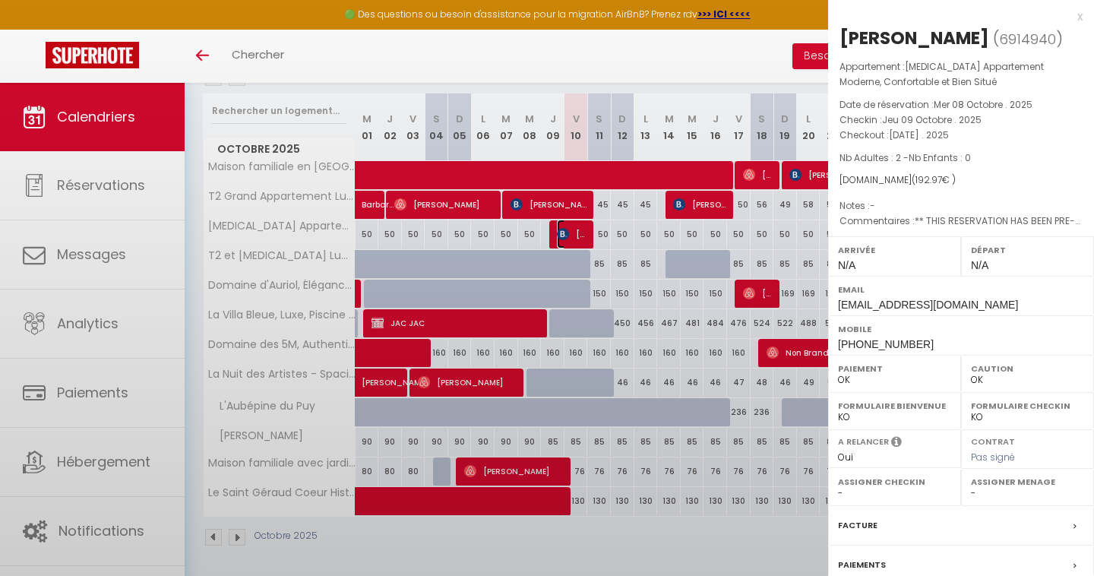 Image resolution: width=1094 pixels, height=576 pixels. Describe the element at coordinates (940, 157) in the screenshot. I see `span: Nb Enfants : 0` at that location.